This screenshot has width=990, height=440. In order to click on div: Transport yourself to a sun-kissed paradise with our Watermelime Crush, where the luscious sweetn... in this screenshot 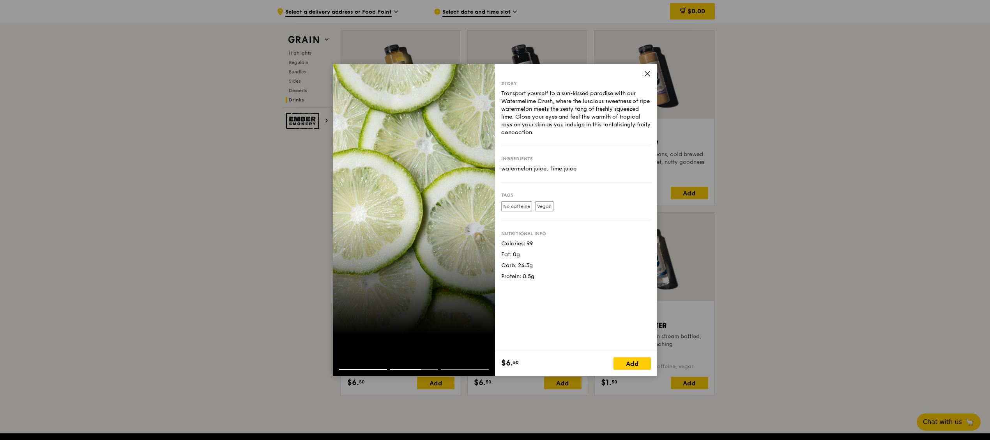, I will do `click(576, 113)`.